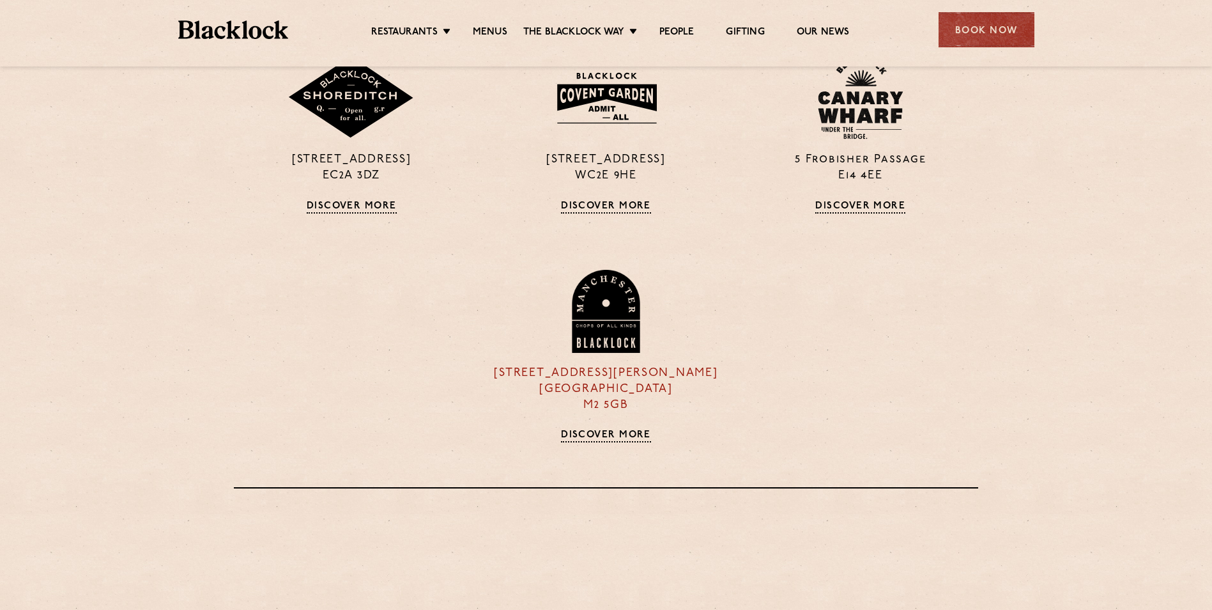 This screenshot has width=1212, height=610. Describe the element at coordinates (861, 98) in the screenshot. I see `img: BL_CW_Logo_Website.svg` at that location.